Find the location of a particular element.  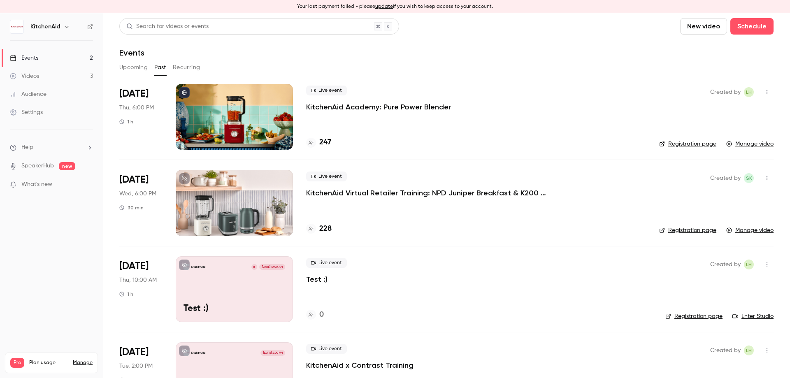

p: KitchenAid x Contrast Training is located at coordinates (359, 365).